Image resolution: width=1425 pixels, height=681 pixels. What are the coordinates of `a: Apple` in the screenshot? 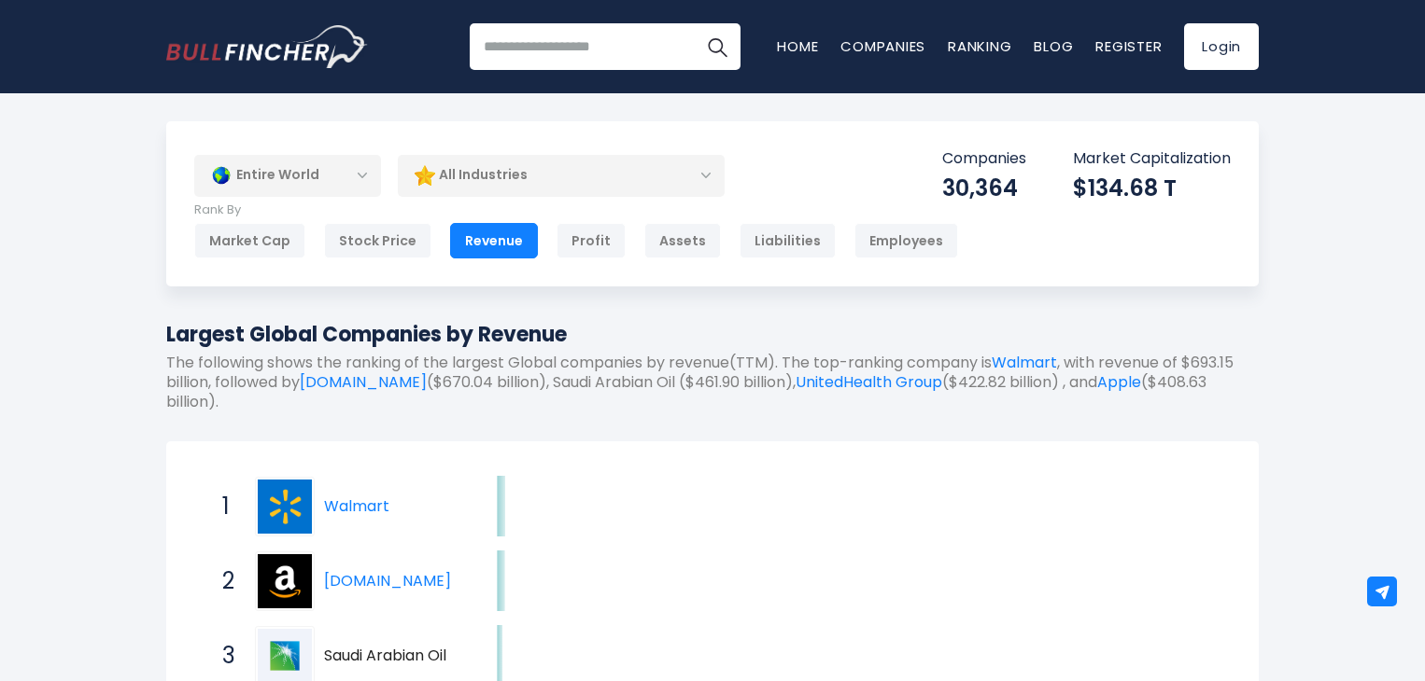 It's located at (1118, 382).